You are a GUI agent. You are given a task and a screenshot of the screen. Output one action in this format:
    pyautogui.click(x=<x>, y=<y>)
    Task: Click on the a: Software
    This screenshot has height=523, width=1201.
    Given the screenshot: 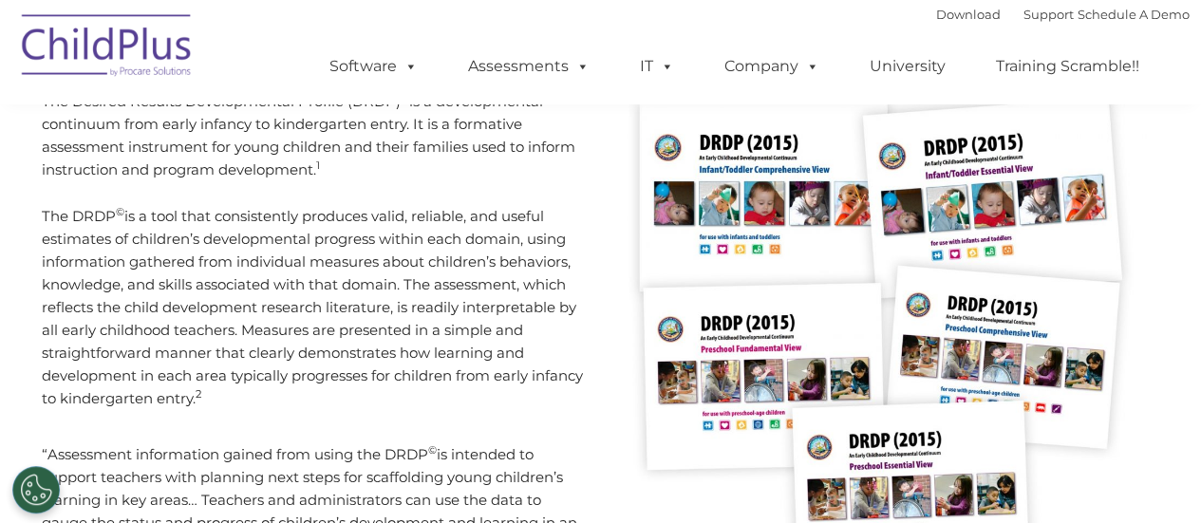 What is the action you would take?
    pyautogui.click(x=373, y=66)
    